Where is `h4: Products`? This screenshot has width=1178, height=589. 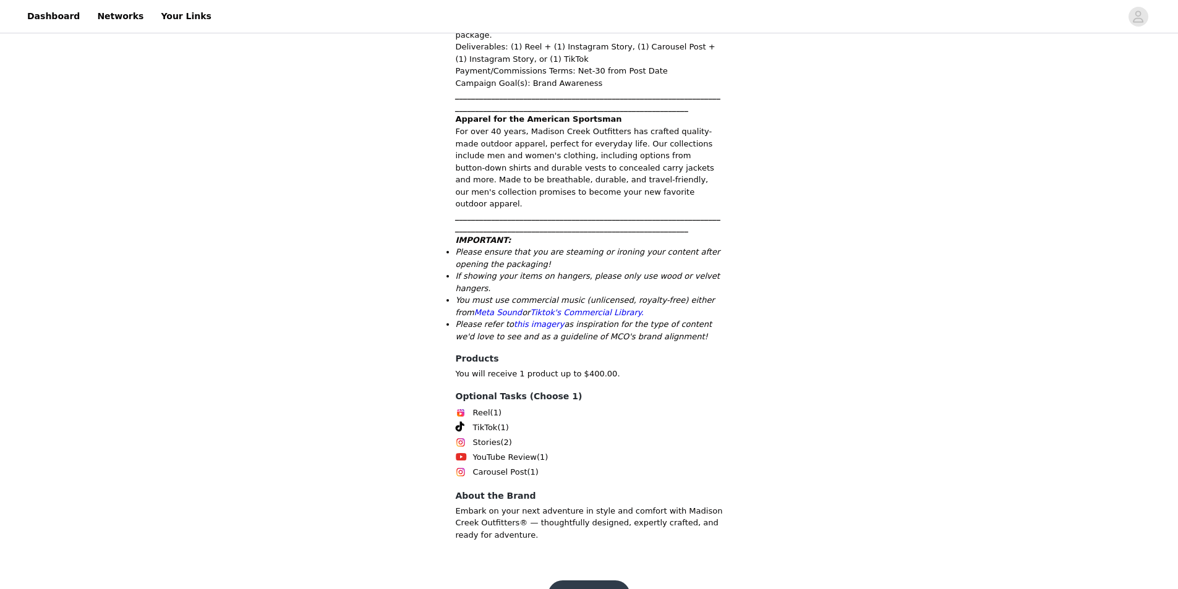 h4: Products is located at coordinates (589, 359).